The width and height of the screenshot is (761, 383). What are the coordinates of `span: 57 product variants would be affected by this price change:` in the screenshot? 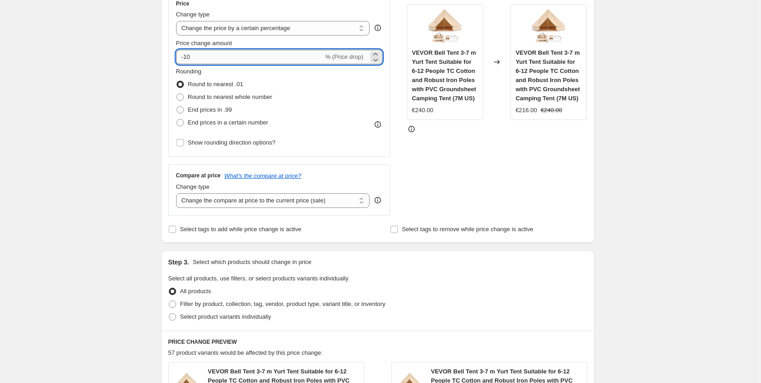 It's located at (245, 353).